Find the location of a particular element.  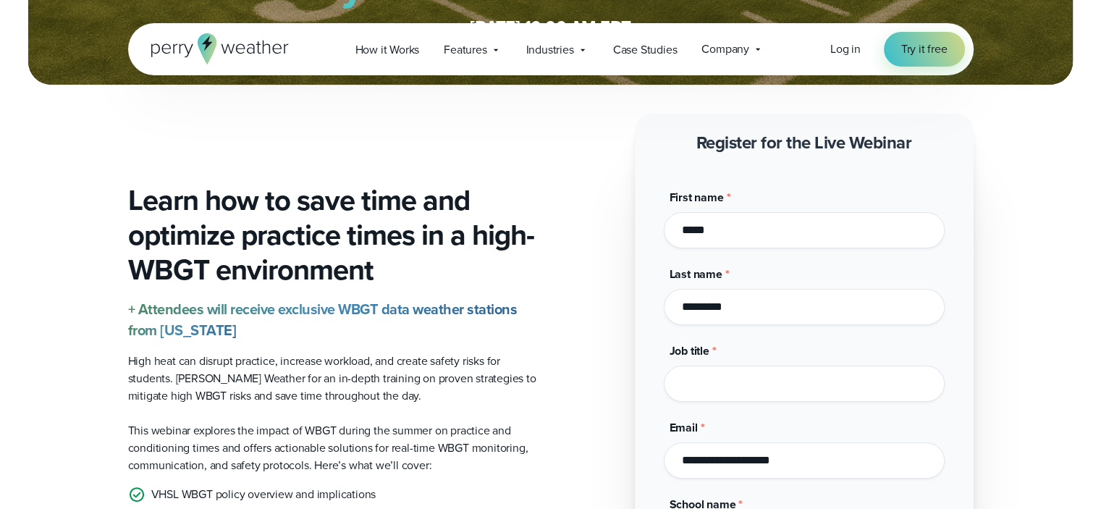

span: Features is located at coordinates (465, 50).